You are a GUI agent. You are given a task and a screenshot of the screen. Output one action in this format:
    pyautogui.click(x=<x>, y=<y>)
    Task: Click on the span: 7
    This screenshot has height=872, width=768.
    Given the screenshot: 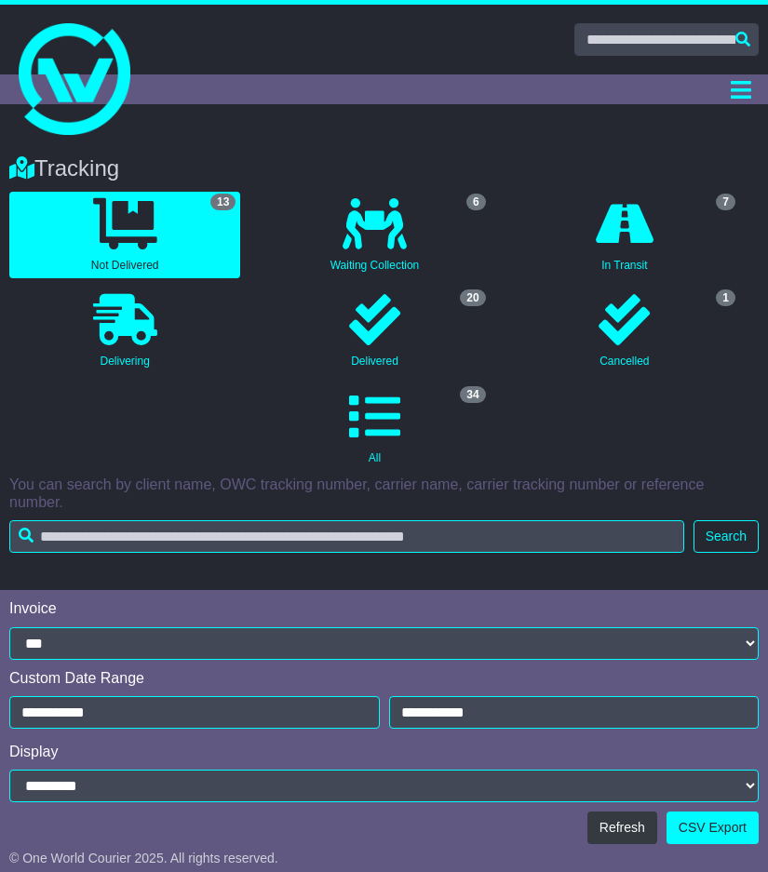 What is the action you would take?
    pyautogui.click(x=725, y=202)
    